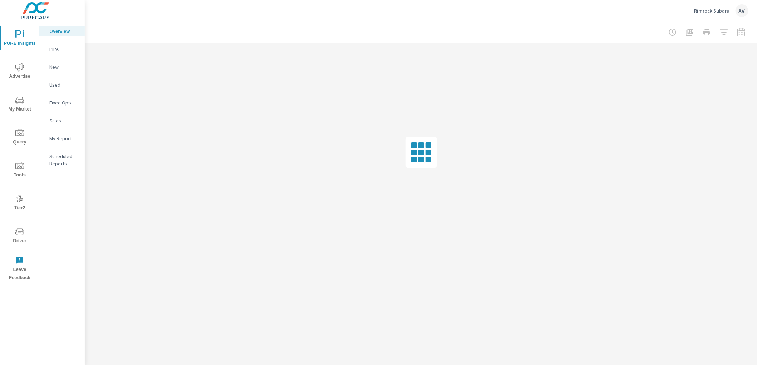 Image resolution: width=757 pixels, height=365 pixels. Describe the element at coordinates (62, 121) in the screenshot. I see `div: Sales` at that location.